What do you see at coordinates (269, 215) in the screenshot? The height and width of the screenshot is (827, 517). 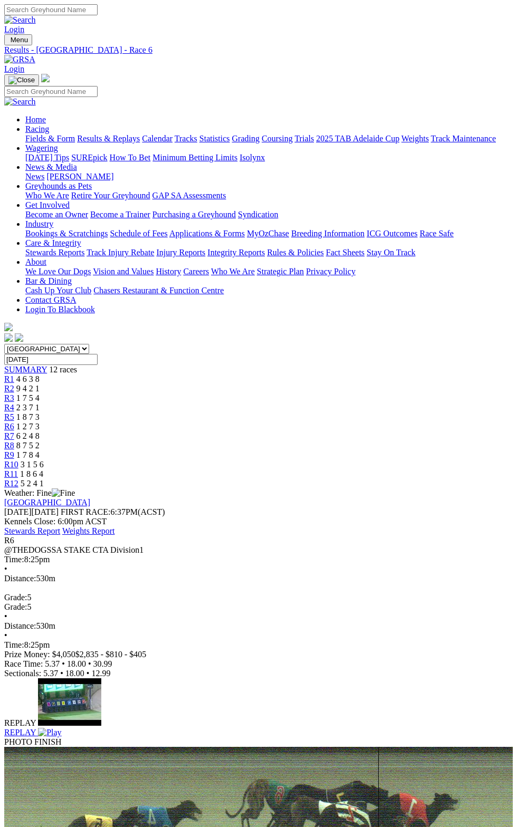 I see `div: Get Involved` at bounding box center [269, 215].